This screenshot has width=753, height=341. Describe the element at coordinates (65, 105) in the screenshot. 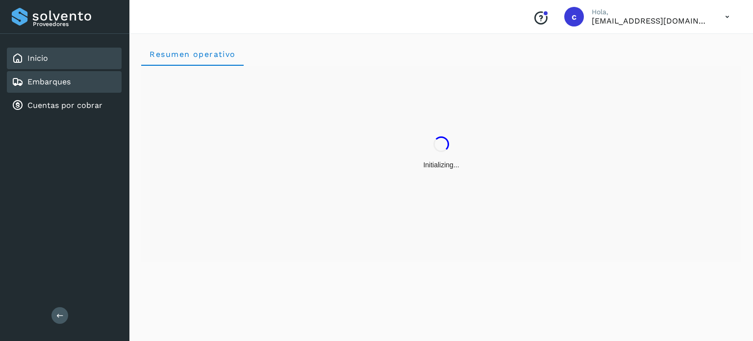

I see `a: Cuentas por cobrar` at that location.